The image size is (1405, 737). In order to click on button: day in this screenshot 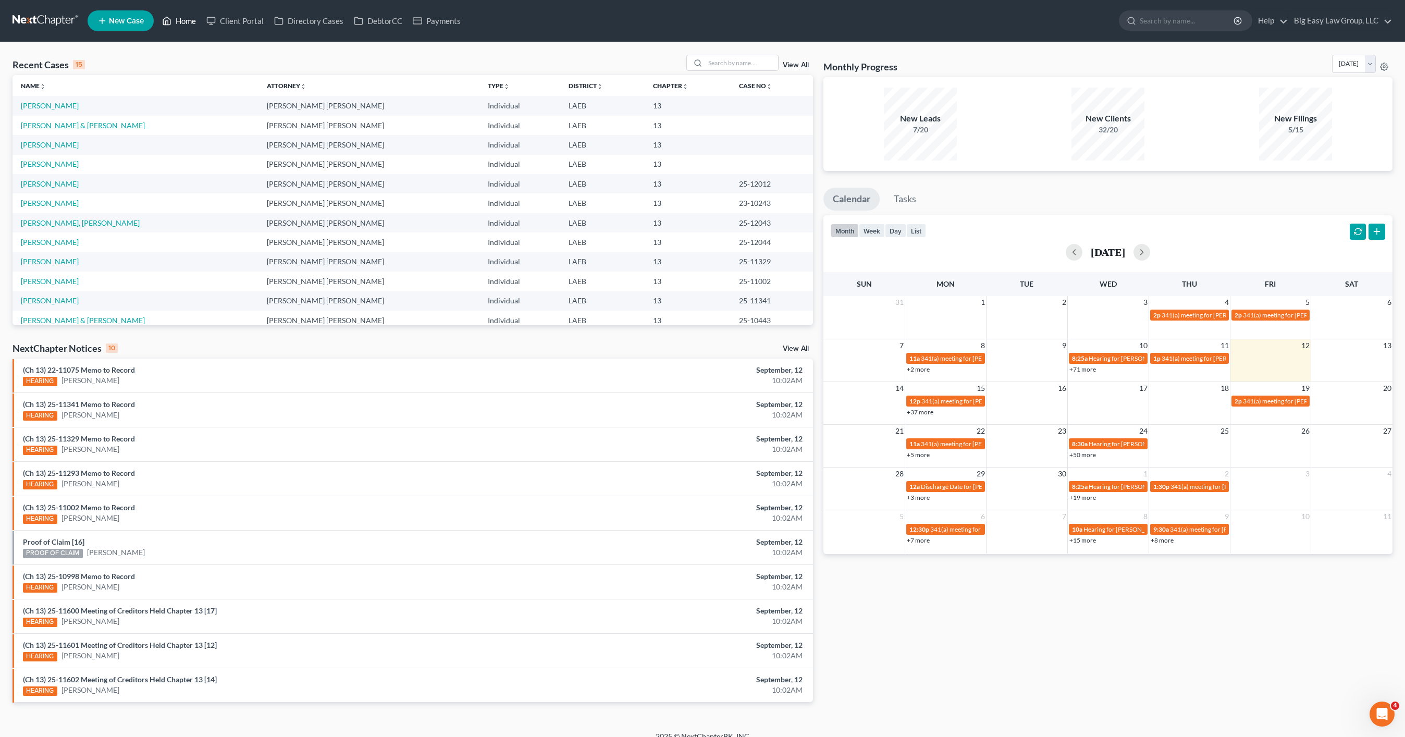, I will do `click(895, 230)`.